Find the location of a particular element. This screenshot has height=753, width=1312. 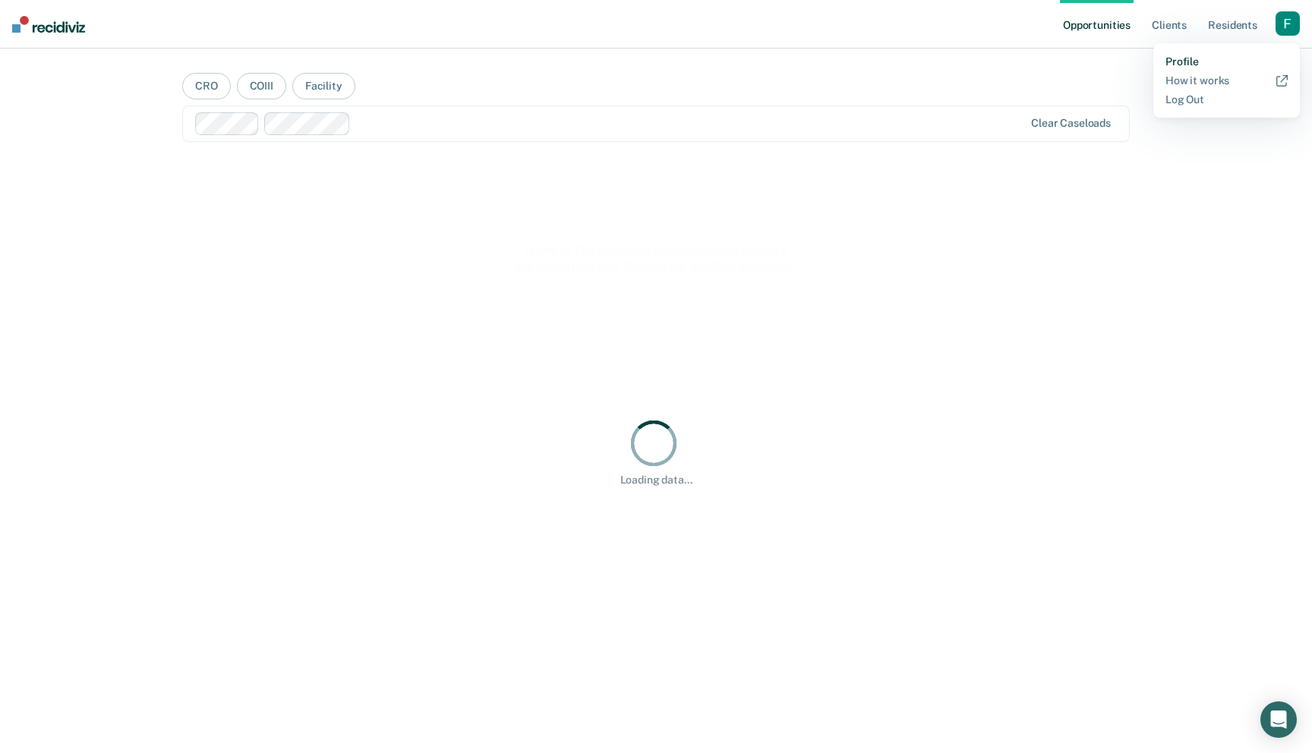

div: Clear caseloads is located at coordinates (1071, 123).